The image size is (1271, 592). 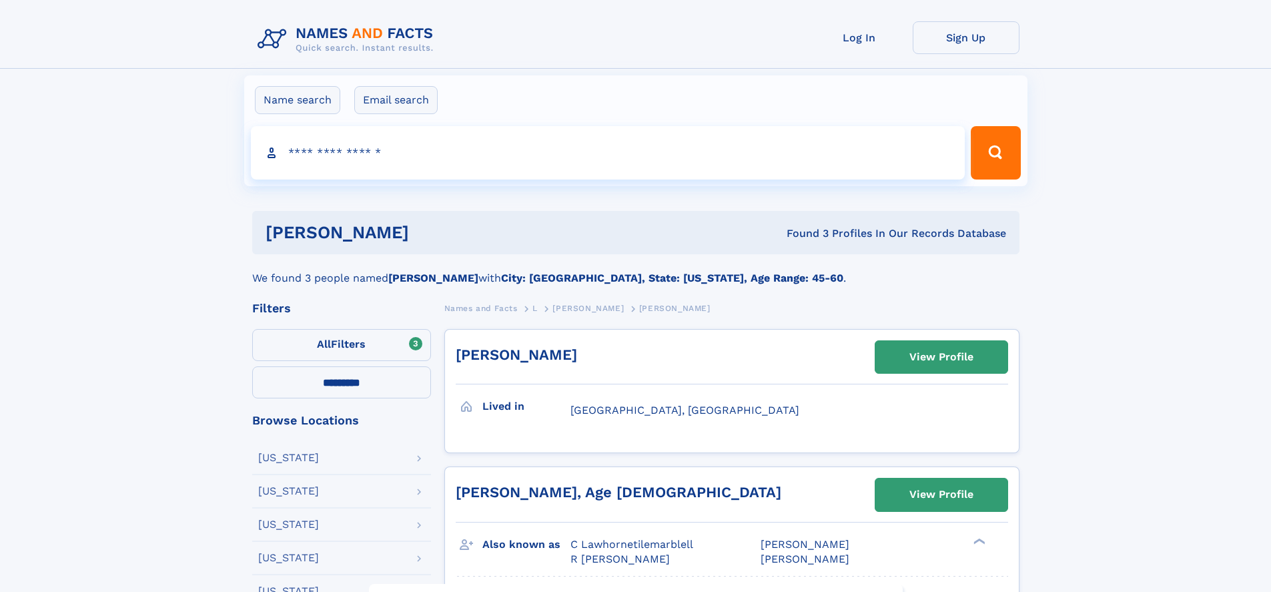 What do you see at coordinates (636, 270) in the screenshot?
I see `div: We found 3 people named with .` at bounding box center [636, 270].